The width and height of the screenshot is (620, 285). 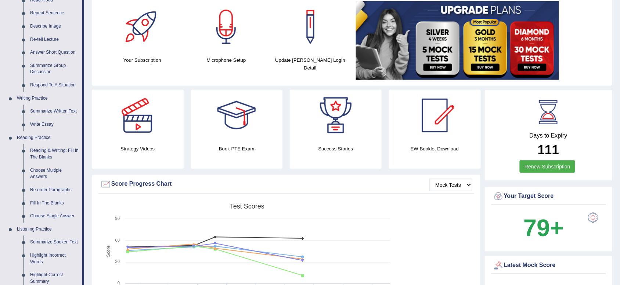 What do you see at coordinates (237, 148) in the screenshot?
I see `h4: Book PTE Exam` at bounding box center [237, 148].